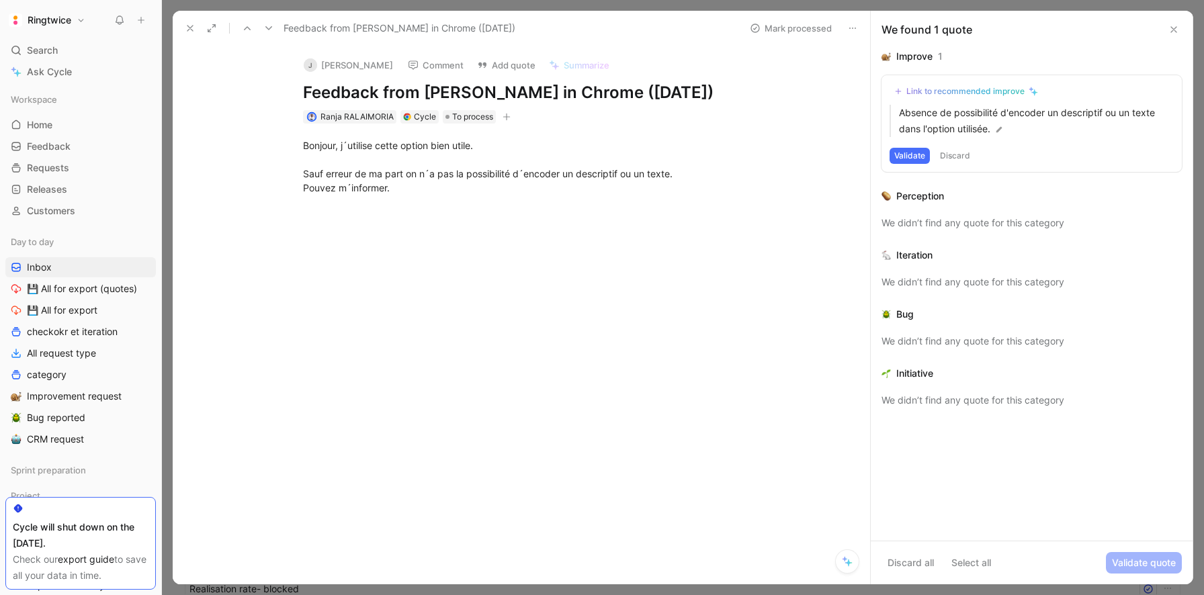  Describe the element at coordinates (61, 353) in the screenshot. I see `span: All request type` at that location.